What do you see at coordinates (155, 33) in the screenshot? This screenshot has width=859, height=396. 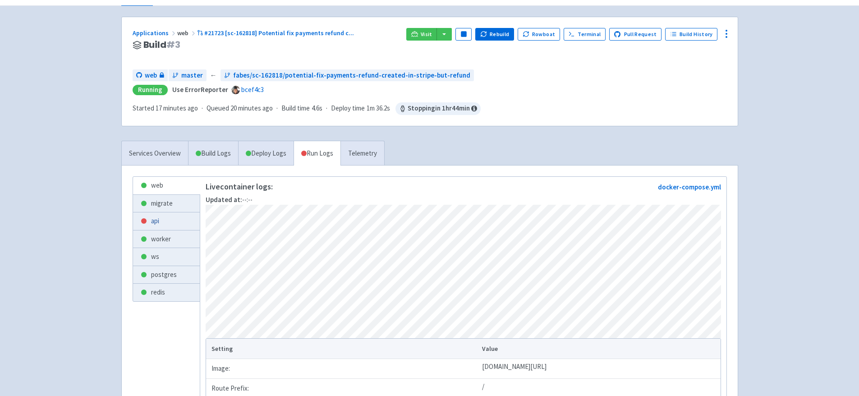 I see `a: Applications` at bounding box center [155, 33].